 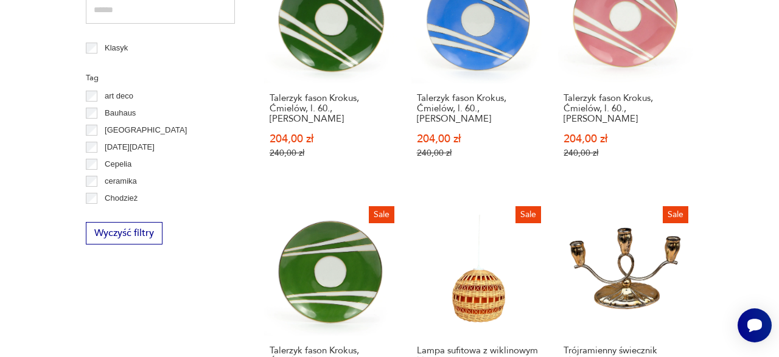 What do you see at coordinates (160, 78) in the screenshot?
I see `p: Tag` at bounding box center [160, 78].